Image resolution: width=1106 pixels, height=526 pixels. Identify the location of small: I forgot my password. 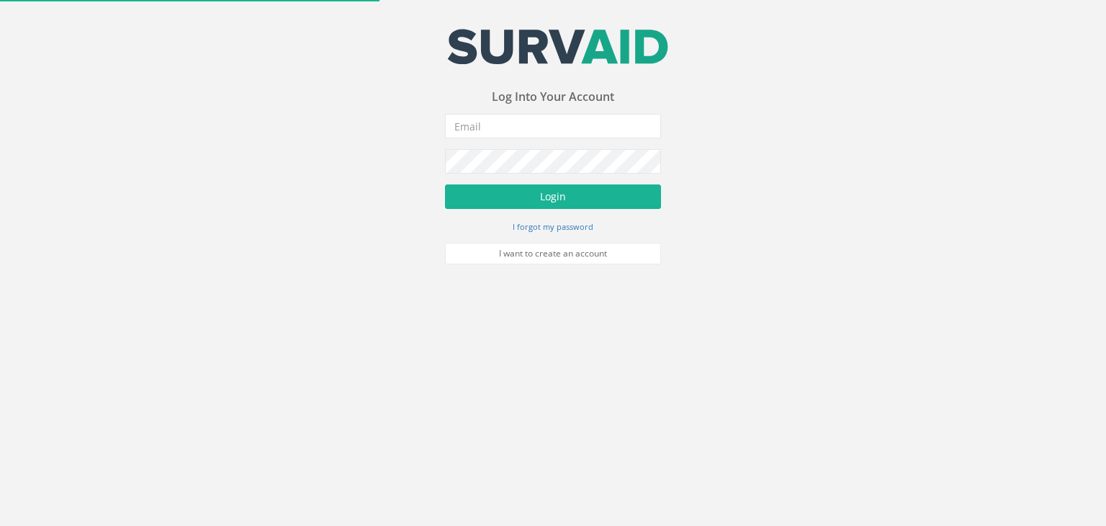
(553, 226).